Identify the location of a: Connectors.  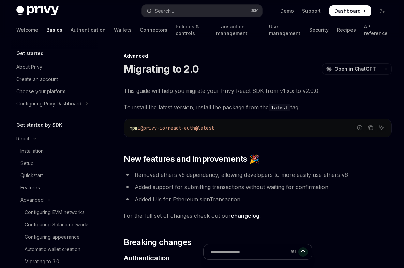
(154, 30).